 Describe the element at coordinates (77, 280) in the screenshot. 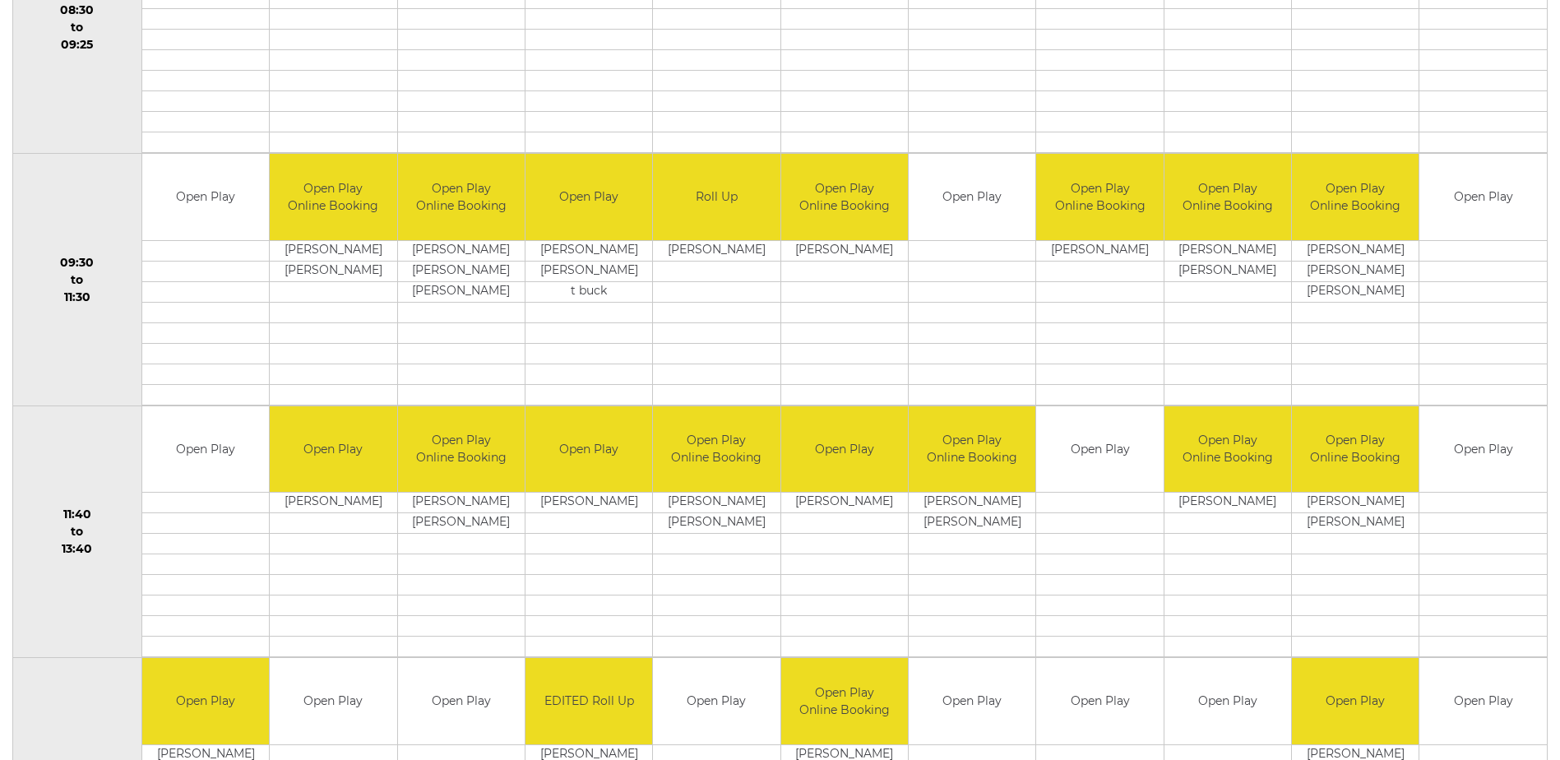

I see `td: 09:30 to 11:30` at that location.